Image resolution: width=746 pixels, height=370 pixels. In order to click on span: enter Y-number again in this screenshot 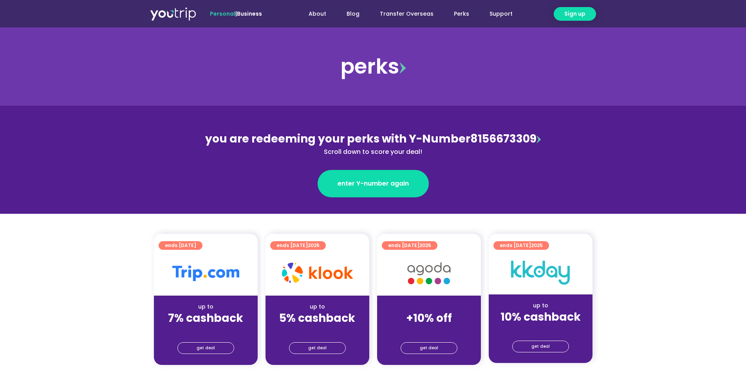, I will do `click(373, 184)`.